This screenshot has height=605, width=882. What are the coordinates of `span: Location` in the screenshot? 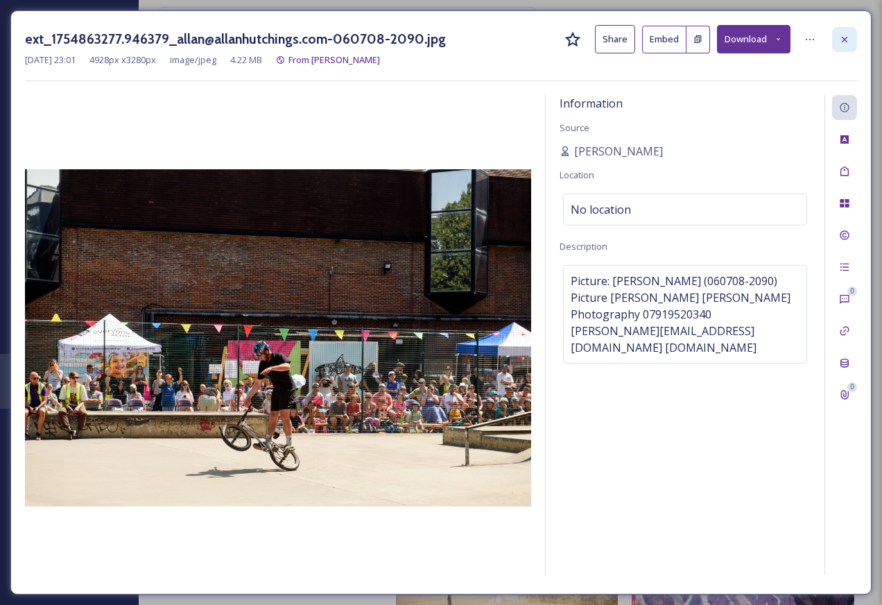 It's located at (577, 175).